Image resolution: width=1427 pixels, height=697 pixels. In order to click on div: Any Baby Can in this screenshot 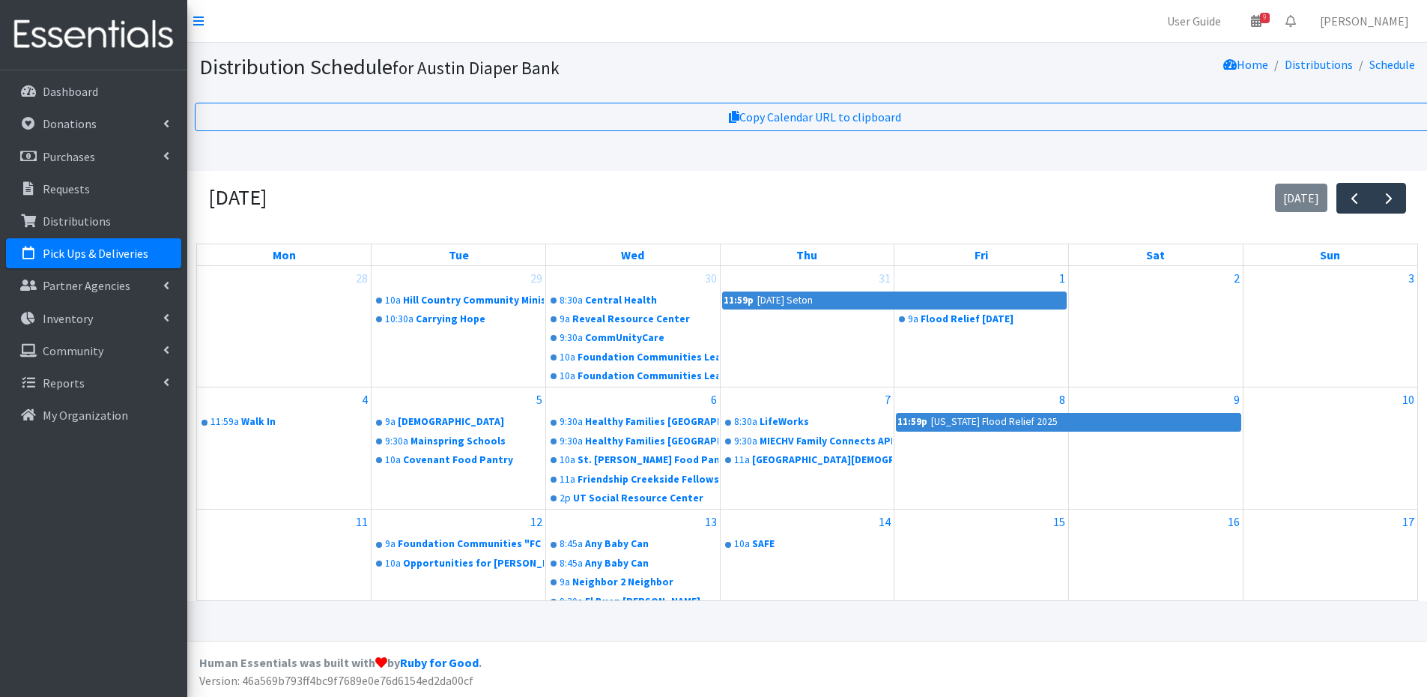, I will do `click(652, 544)`.